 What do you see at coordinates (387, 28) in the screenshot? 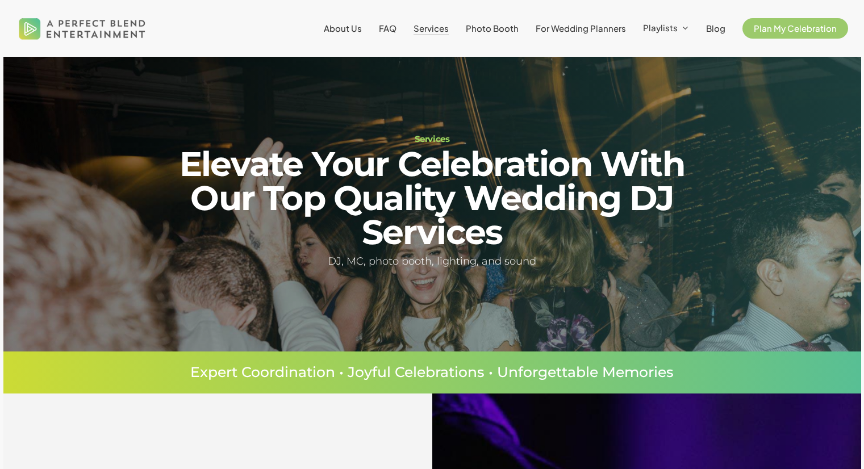
I see `a: FAQ` at bounding box center [387, 28].